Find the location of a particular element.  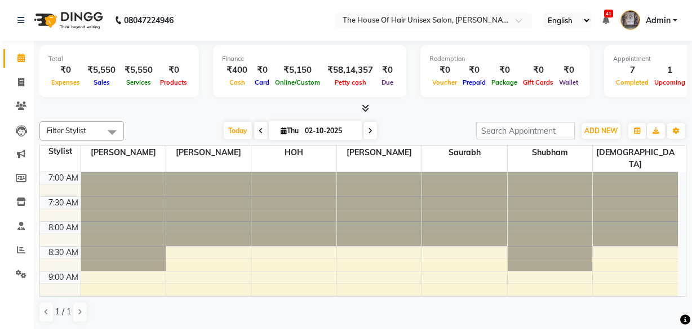

button: ADD NEW is located at coordinates (601, 131).